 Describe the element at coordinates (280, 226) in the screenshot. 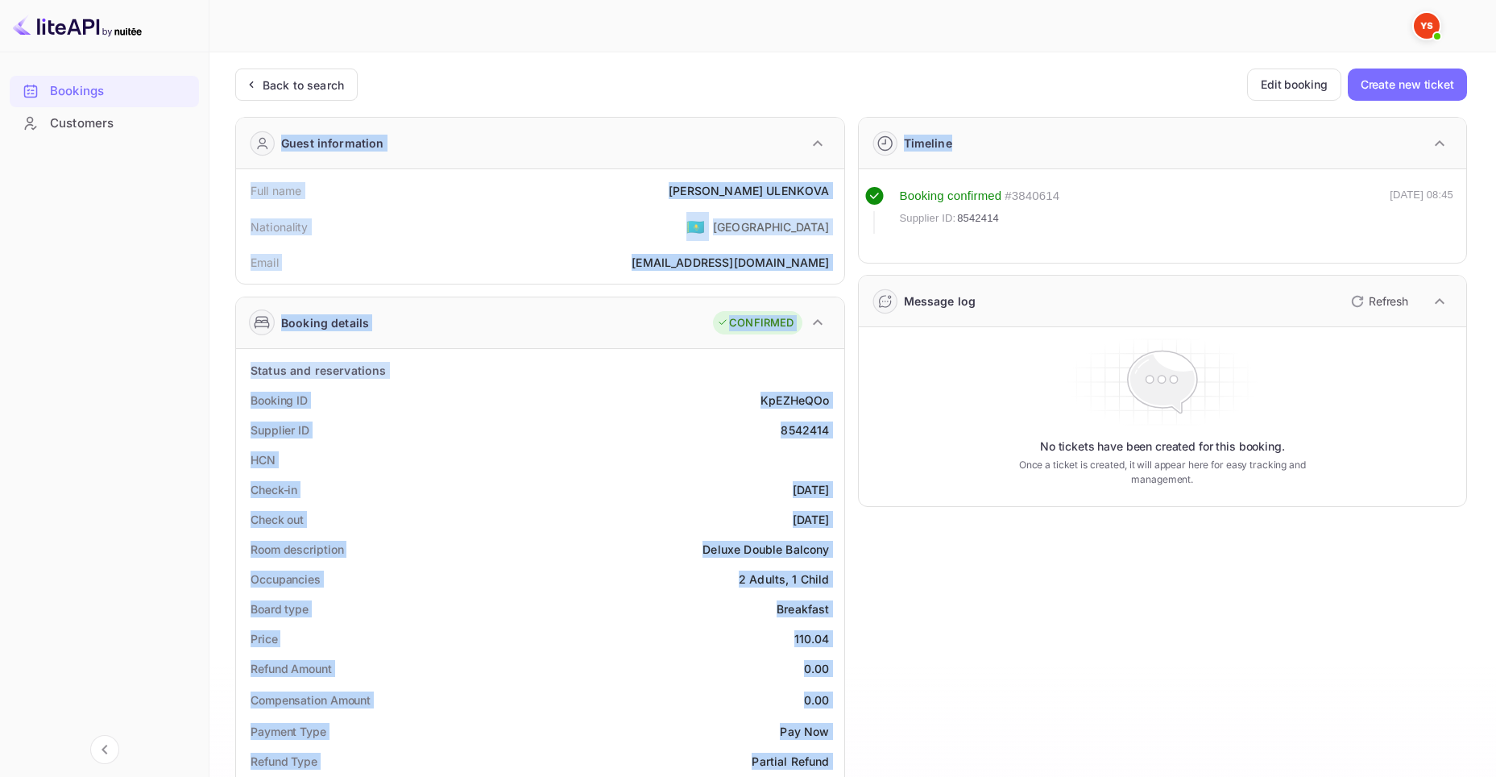

I see `div: Nationality` at that location.